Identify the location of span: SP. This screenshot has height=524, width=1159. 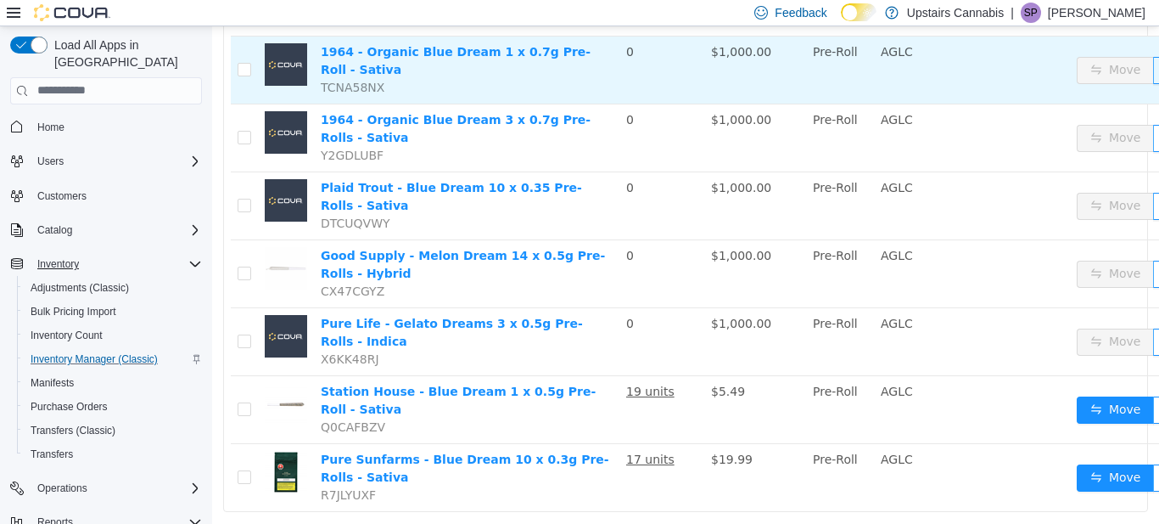
(1031, 13).